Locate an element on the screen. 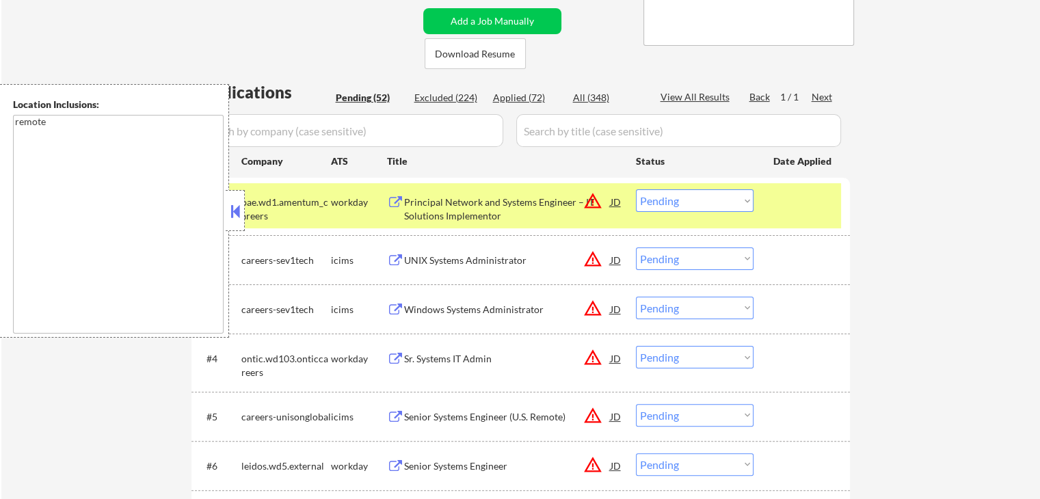  button: Add a Job Manually is located at coordinates (492, 21).